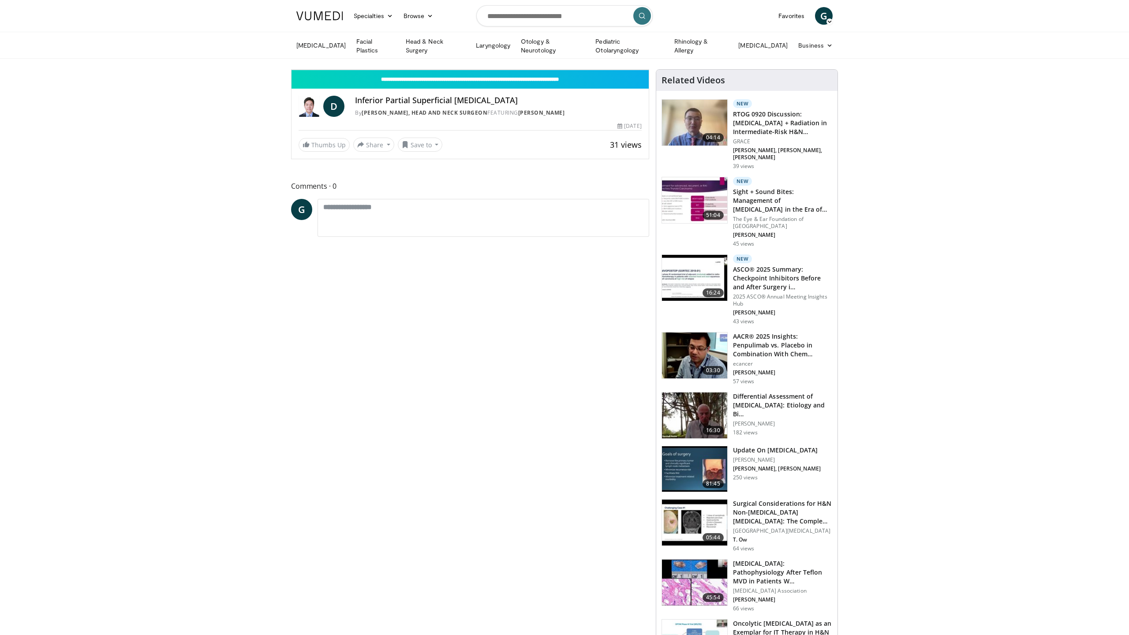 The height and width of the screenshot is (635, 1129). Describe the element at coordinates (745, 433) in the screenshot. I see `p: 182 views` at that location.